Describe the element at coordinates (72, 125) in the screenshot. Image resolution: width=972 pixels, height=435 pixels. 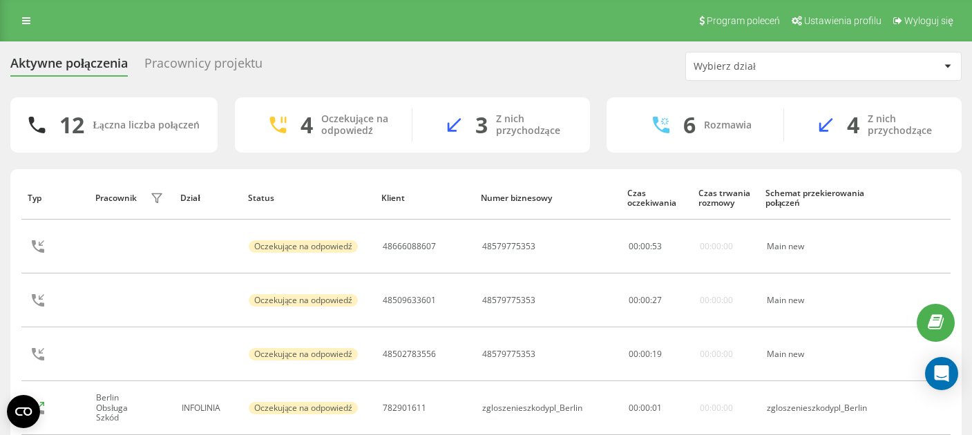
I see `div: 12` at that location.